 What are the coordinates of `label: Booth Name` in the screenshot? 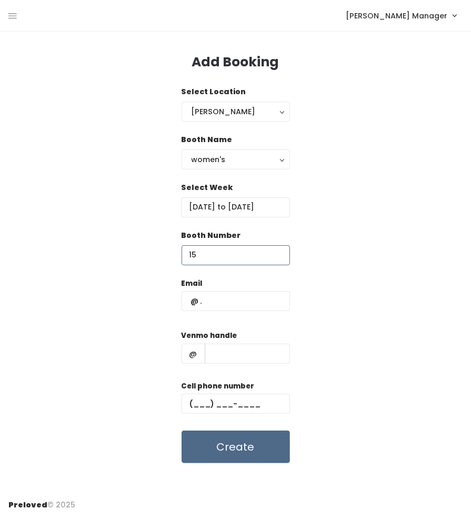 It's located at (207, 139).